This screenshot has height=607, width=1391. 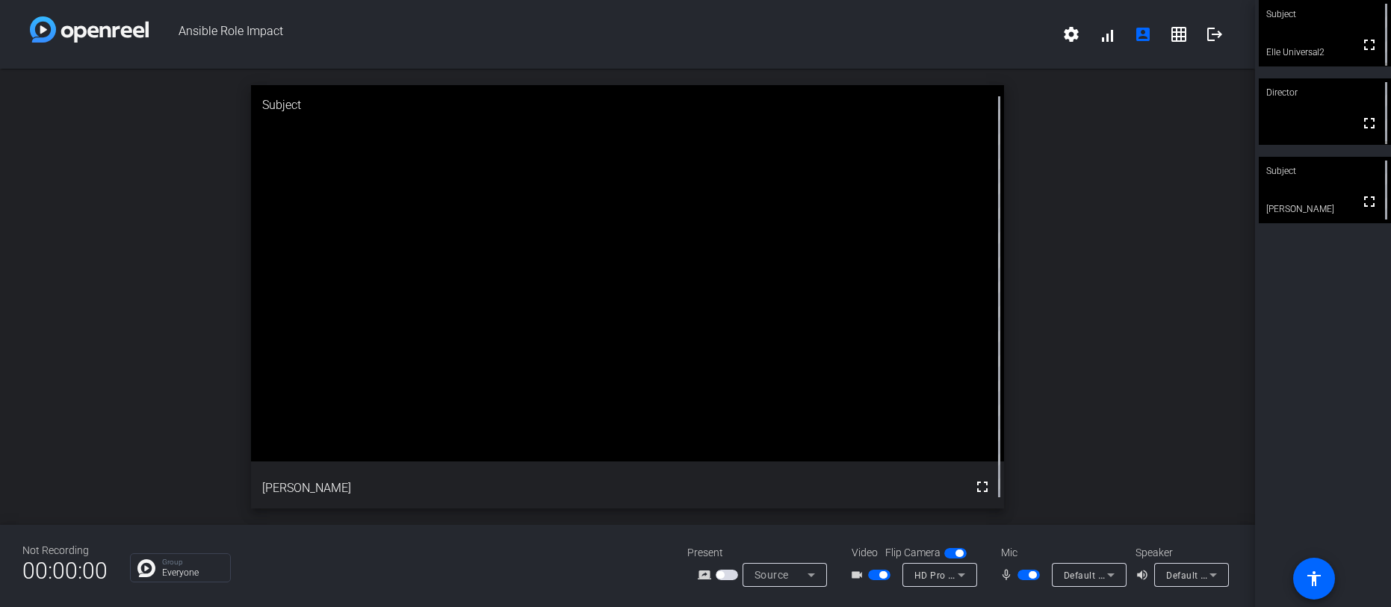 I want to click on span: Source, so click(x=772, y=575).